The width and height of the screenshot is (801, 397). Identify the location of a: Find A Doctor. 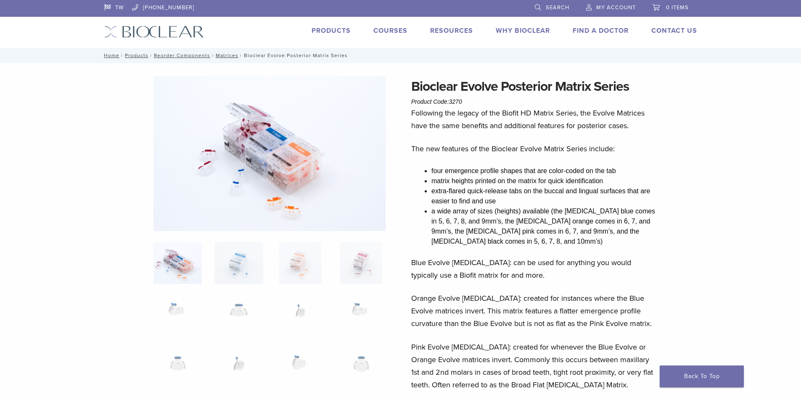
(600, 31).